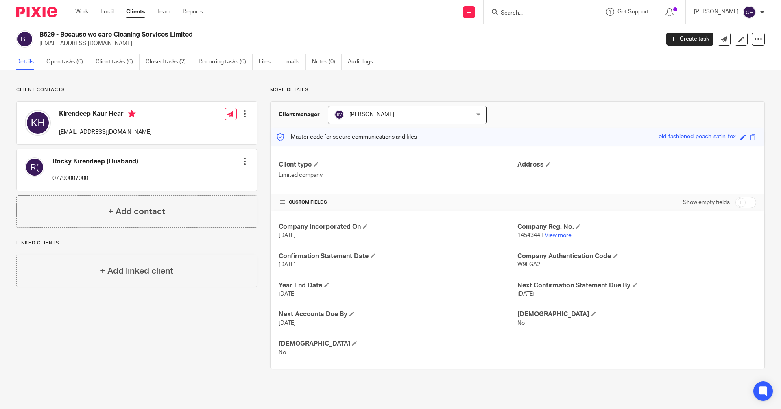 The image size is (781, 409). Describe the element at coordinates (363, 62) in the screenshot. I see `a: Audit logs` at that location.